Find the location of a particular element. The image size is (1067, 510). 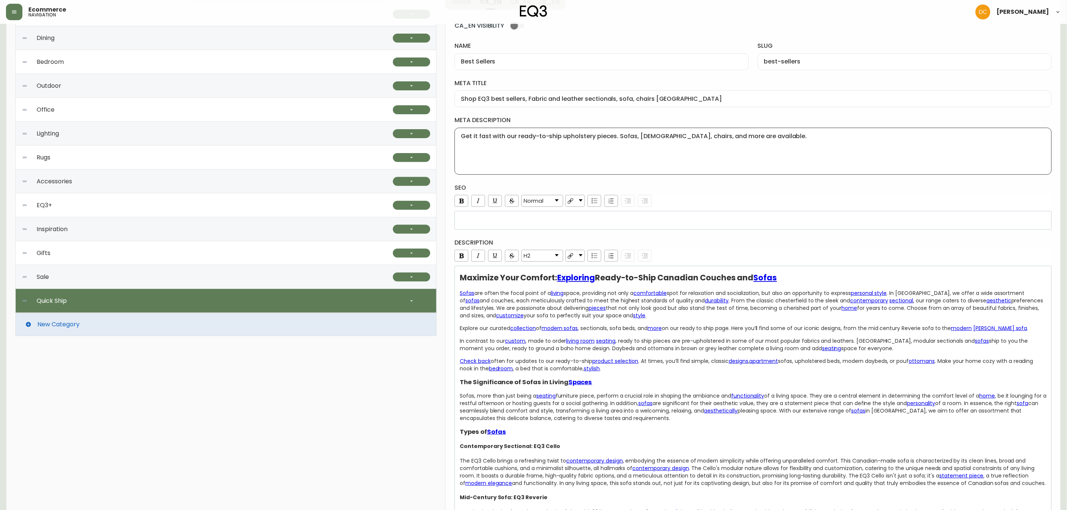

span: Maximize Your Comfort: is located at coordinates (508, 277).